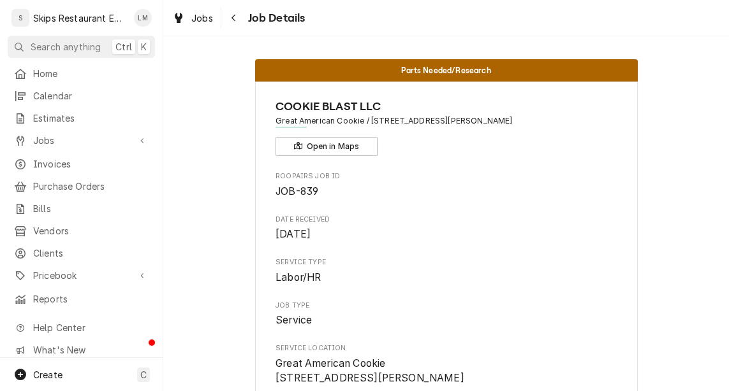 This screenshot has height=391, width=729. I want to click on div: Job Type, so click(446, 314).